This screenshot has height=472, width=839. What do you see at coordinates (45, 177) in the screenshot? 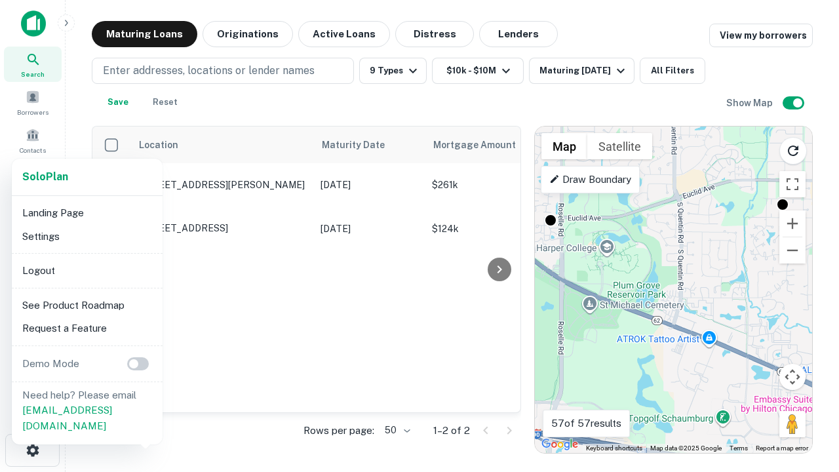
I see `a: SoloPlan` at bounding box center [45, 177].